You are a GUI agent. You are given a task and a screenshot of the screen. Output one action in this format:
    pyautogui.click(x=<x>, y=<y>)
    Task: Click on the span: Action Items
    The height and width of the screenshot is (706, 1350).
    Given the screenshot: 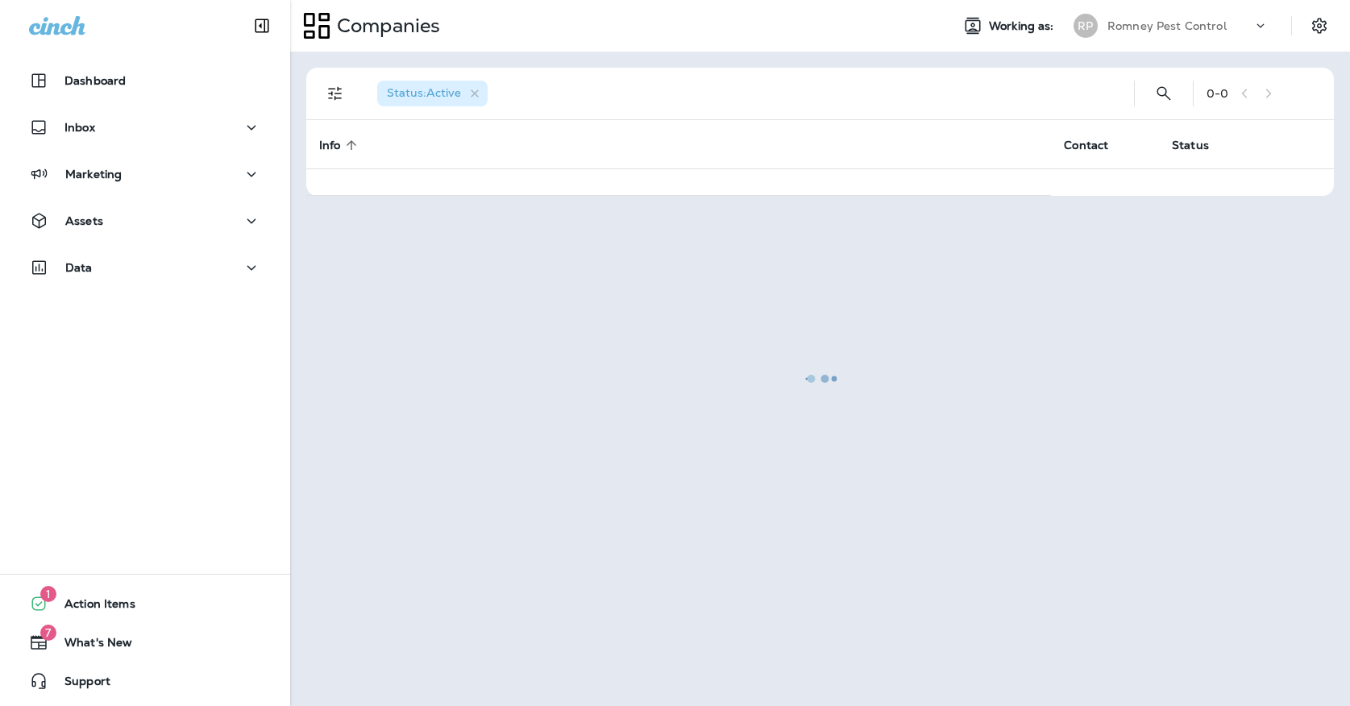 What is the action you would take?
    pyautogui.click(x=92, y=607)
    